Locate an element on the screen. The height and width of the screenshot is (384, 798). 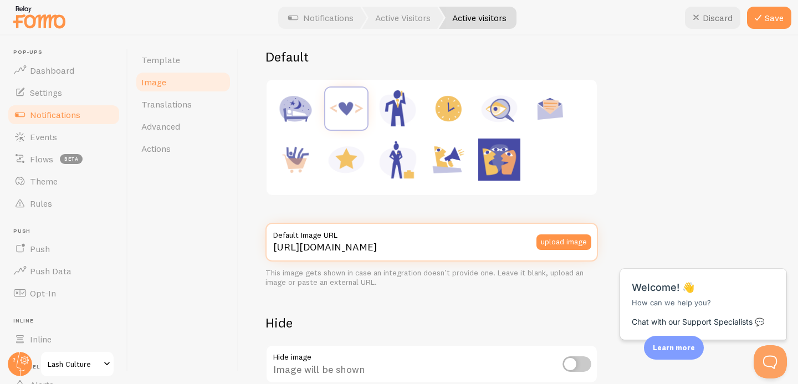
a: Events is located at coordinates (64, 137).